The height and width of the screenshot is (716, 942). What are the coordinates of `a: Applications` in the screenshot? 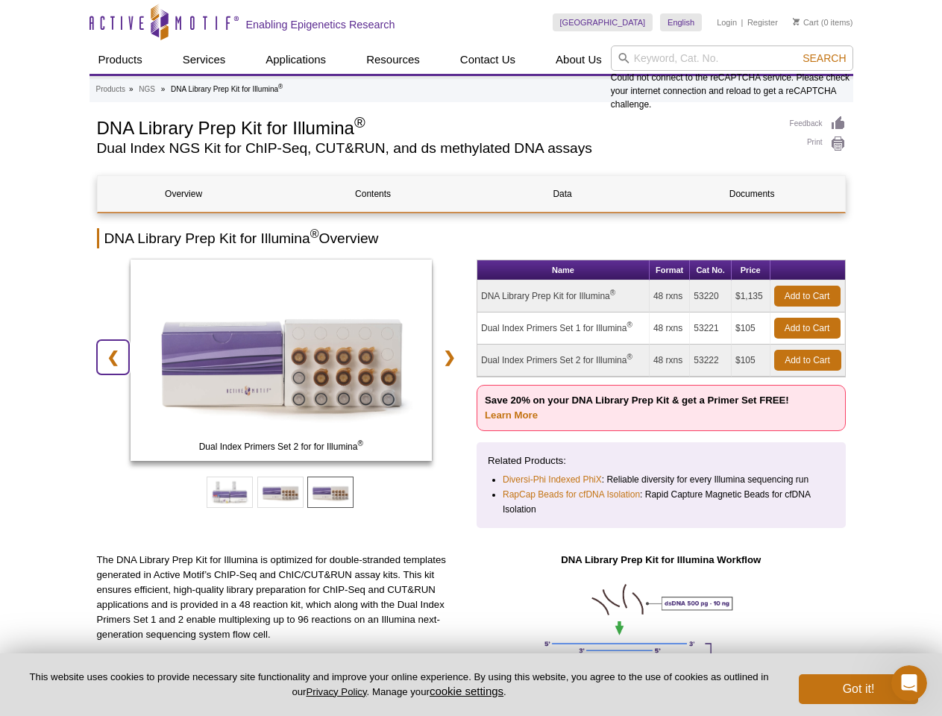 It's located at (295, 60).